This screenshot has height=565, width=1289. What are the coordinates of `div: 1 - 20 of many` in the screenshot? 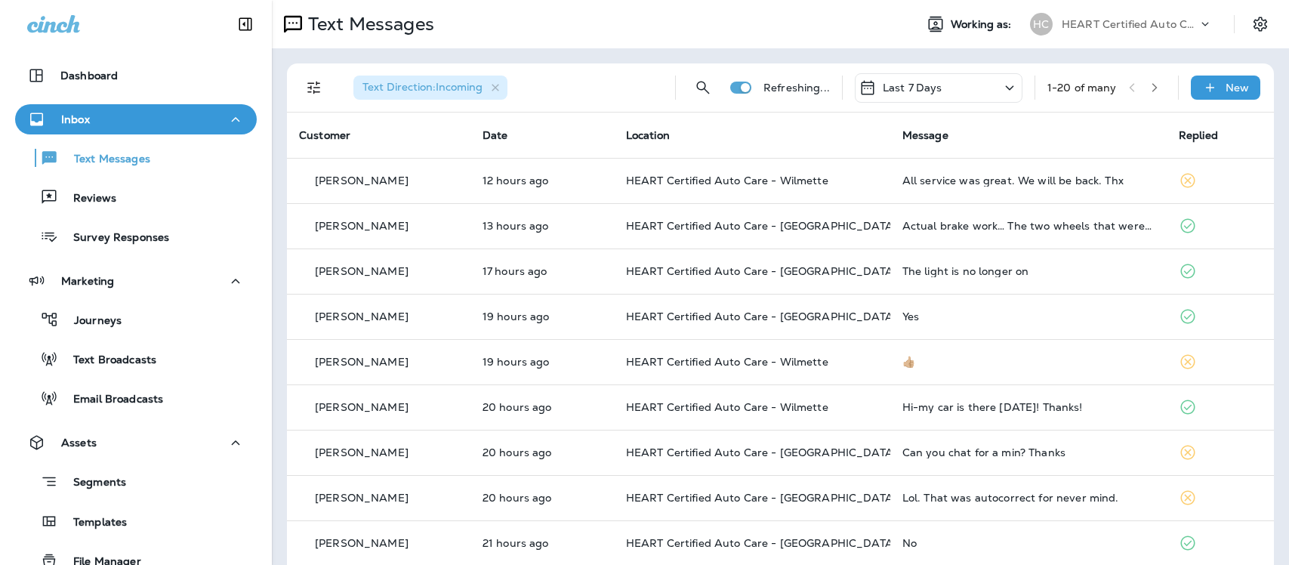 It's located at (1082, 88).